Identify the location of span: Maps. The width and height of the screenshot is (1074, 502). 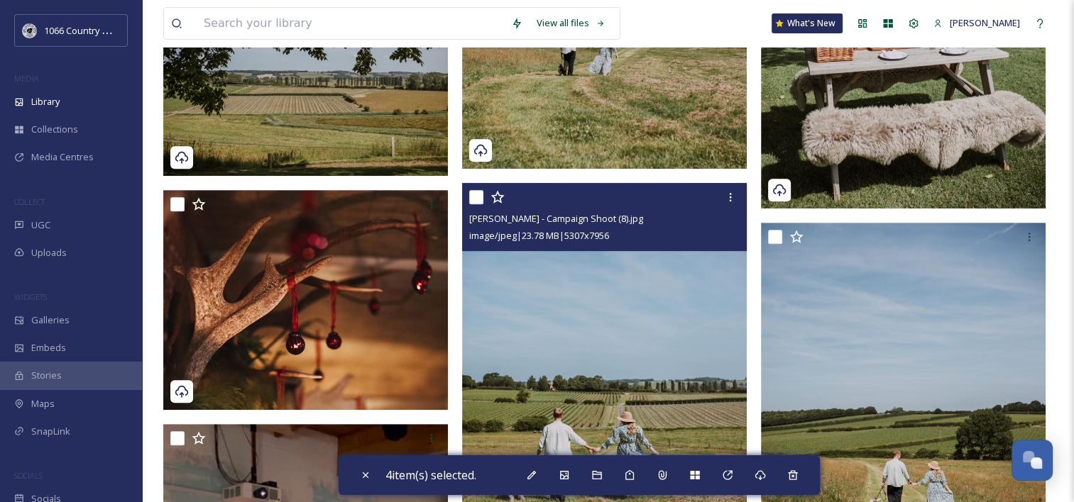
(43, 404).